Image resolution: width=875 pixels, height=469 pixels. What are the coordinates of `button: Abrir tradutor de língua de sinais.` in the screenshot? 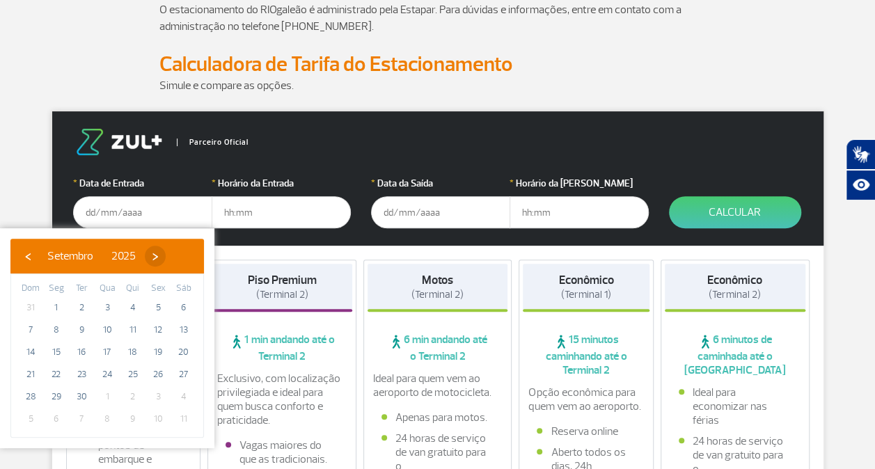 It's located at (861, 155).